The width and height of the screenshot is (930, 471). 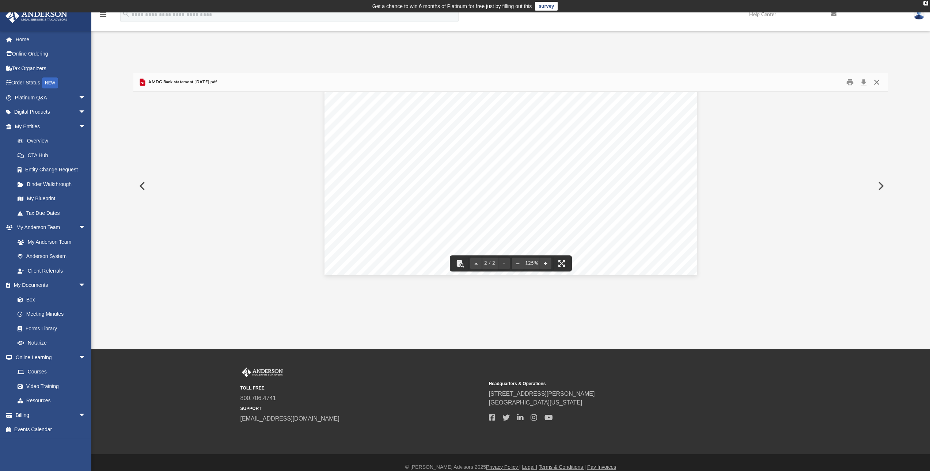 What do you see at coordinates (51, 54) in the screenshot?
I see `a: Online Ordering` at bounding box center [51, 54].